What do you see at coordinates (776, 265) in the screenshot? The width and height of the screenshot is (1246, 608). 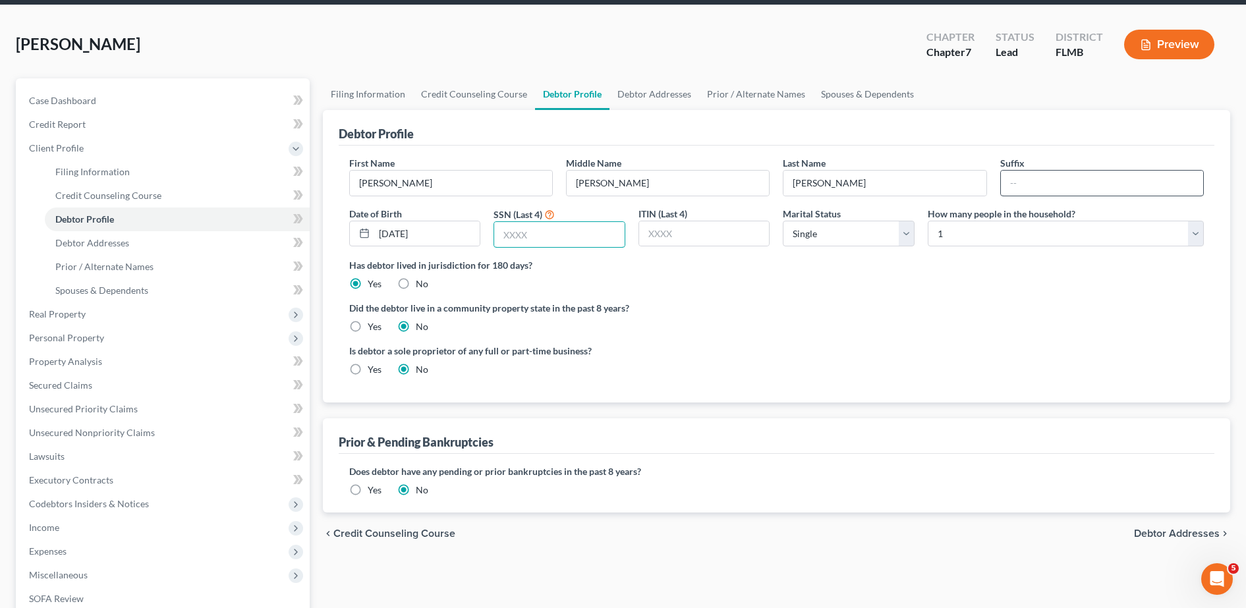 I see `label: Has debtor lived in jurisdiction for 180 days?` at bounding box center [776, 265].